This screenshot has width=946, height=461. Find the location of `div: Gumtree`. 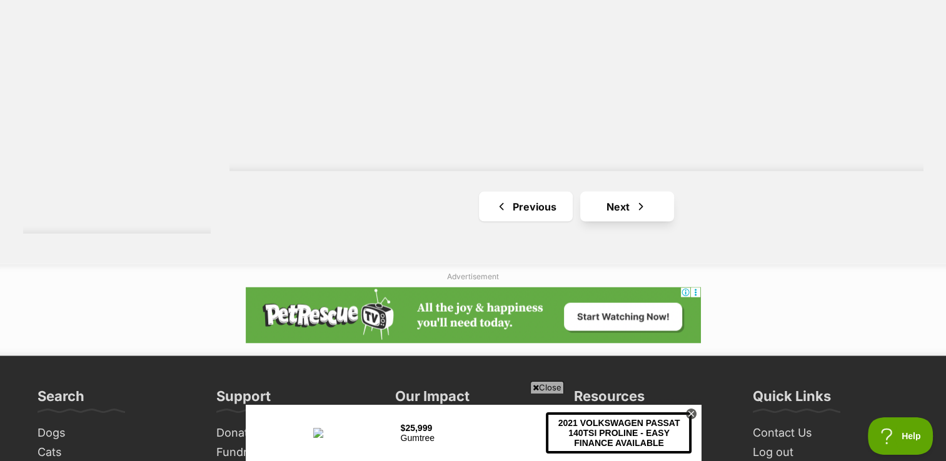

div: Gumtree is located at coordinates (227, 33).